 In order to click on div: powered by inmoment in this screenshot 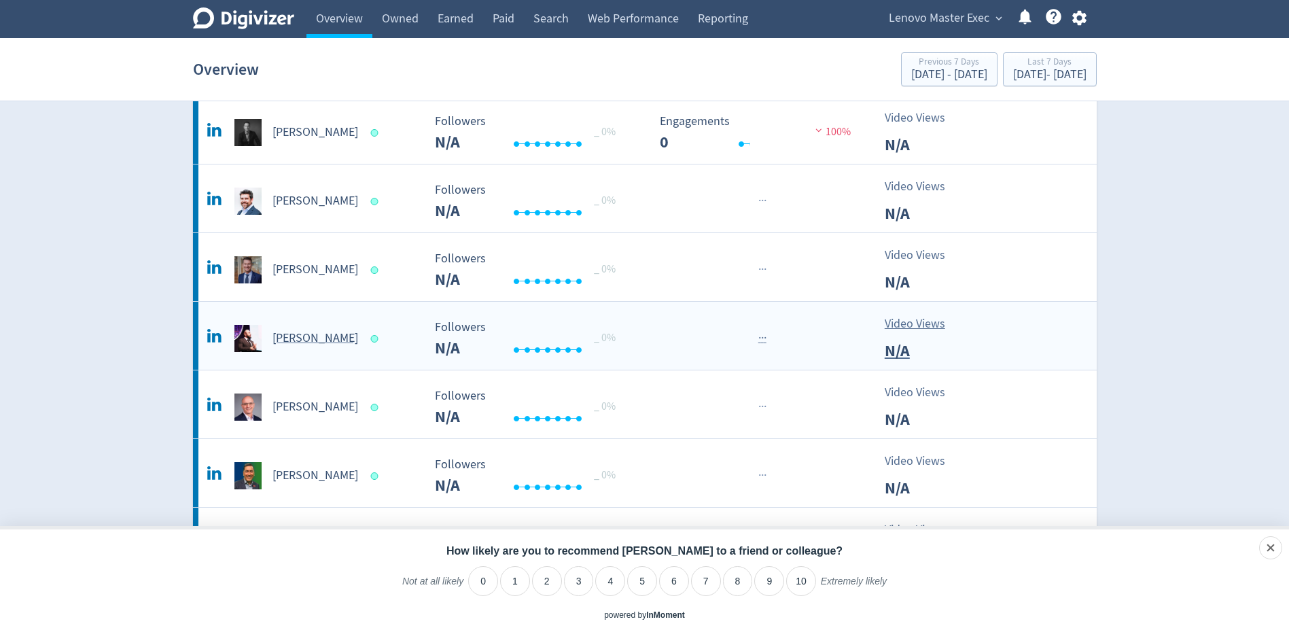, I will do `click(644, 615)`.